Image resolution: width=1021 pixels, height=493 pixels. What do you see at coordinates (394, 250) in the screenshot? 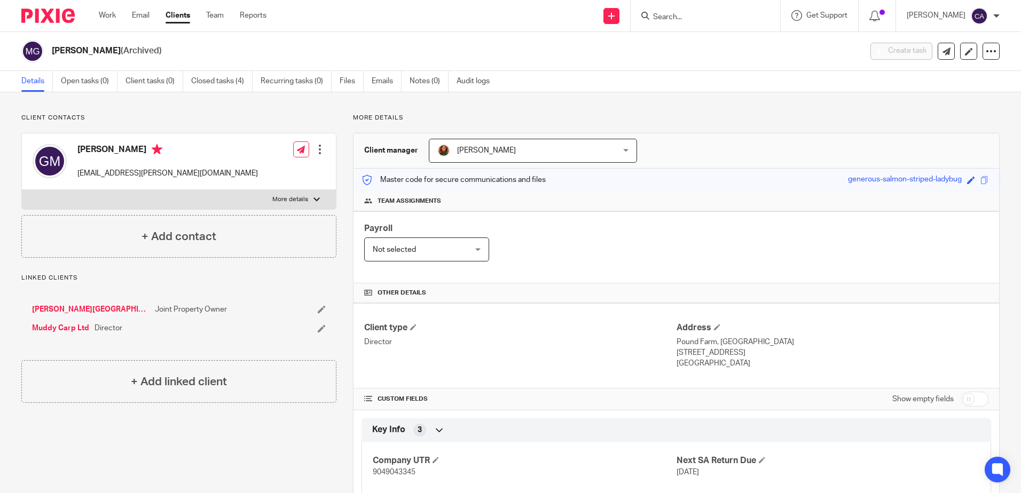
I see `span: Not selected` at bounding box center [394, 250].